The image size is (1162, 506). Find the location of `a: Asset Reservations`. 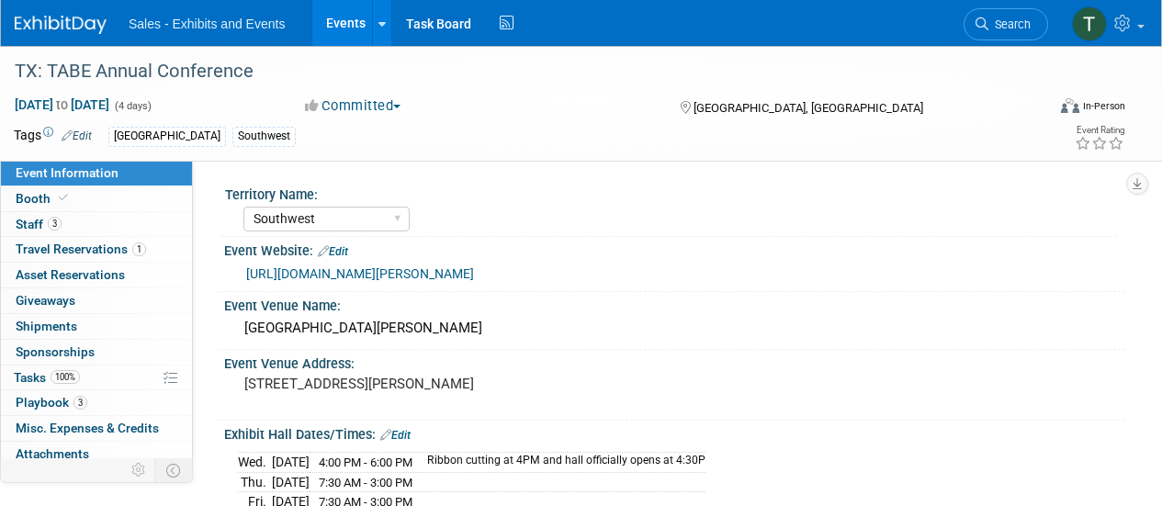

a: Asset Reservations is located at coordinates (96, 275).